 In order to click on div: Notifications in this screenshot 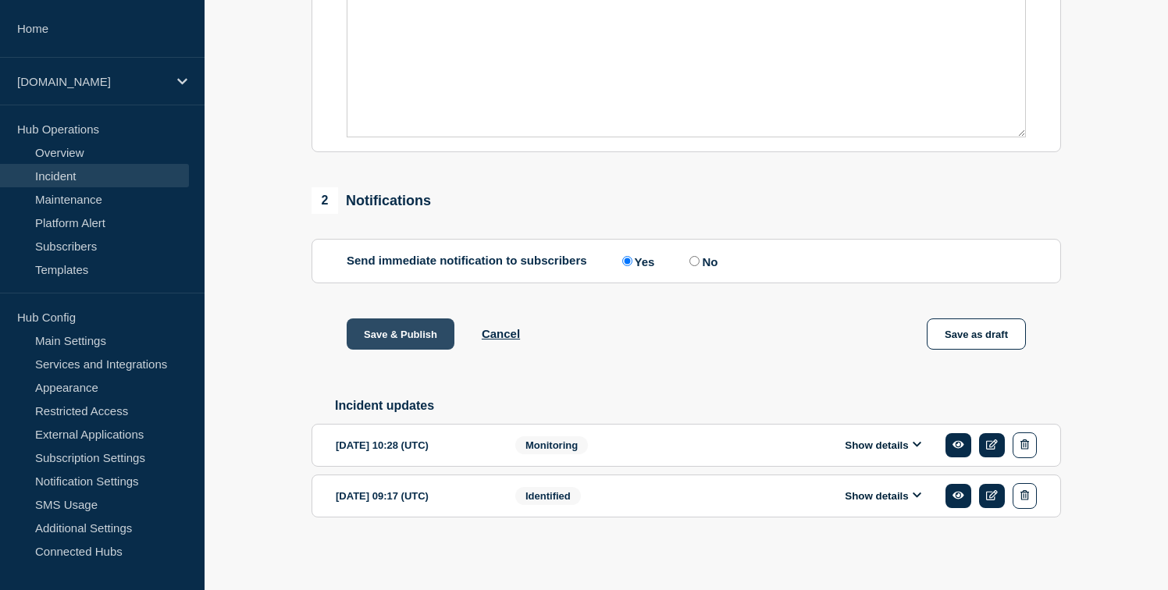, I will do `click(371, 201)`.